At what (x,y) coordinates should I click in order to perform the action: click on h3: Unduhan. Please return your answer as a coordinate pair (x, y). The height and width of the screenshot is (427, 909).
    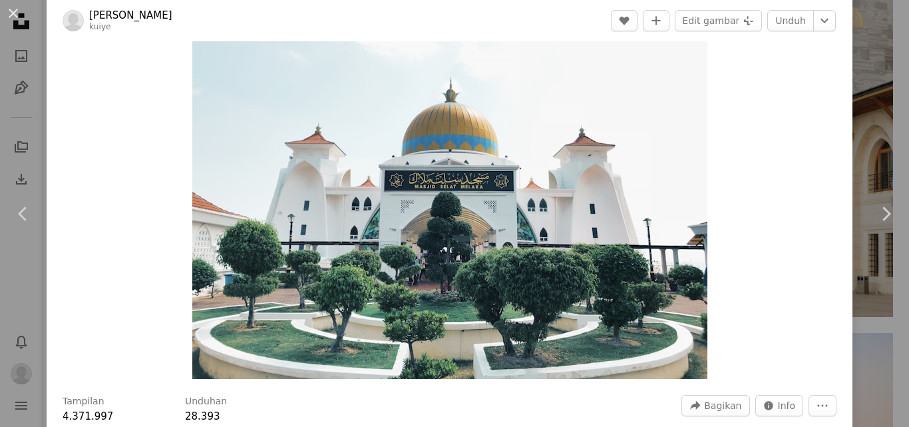
    Looking at the image, I should click on (206, 401).